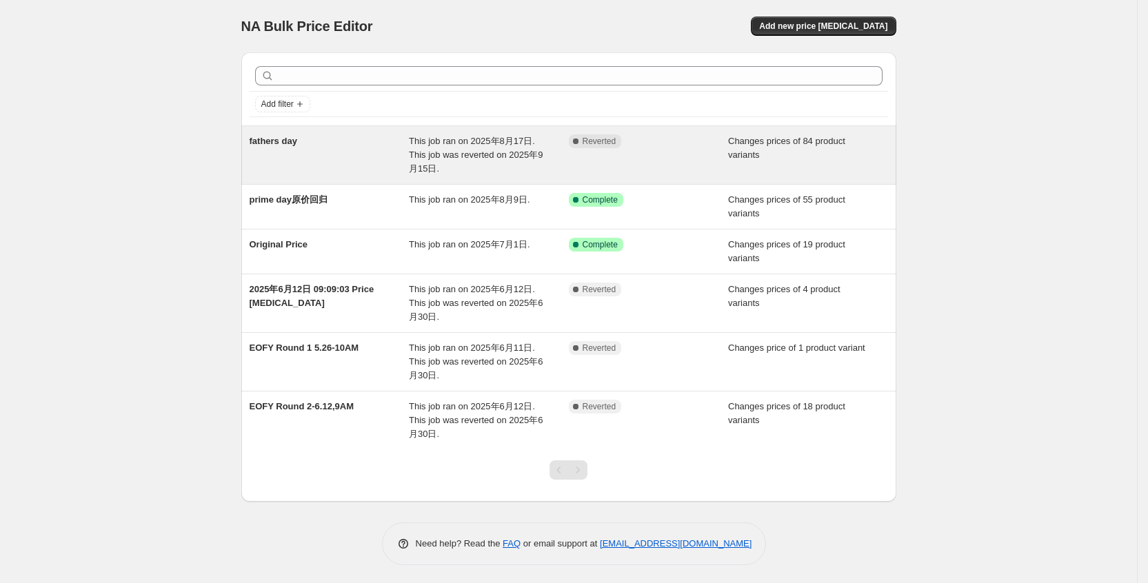  I want to click on span: EOFY Round 2-6.12,9AM, so click(301, 406).